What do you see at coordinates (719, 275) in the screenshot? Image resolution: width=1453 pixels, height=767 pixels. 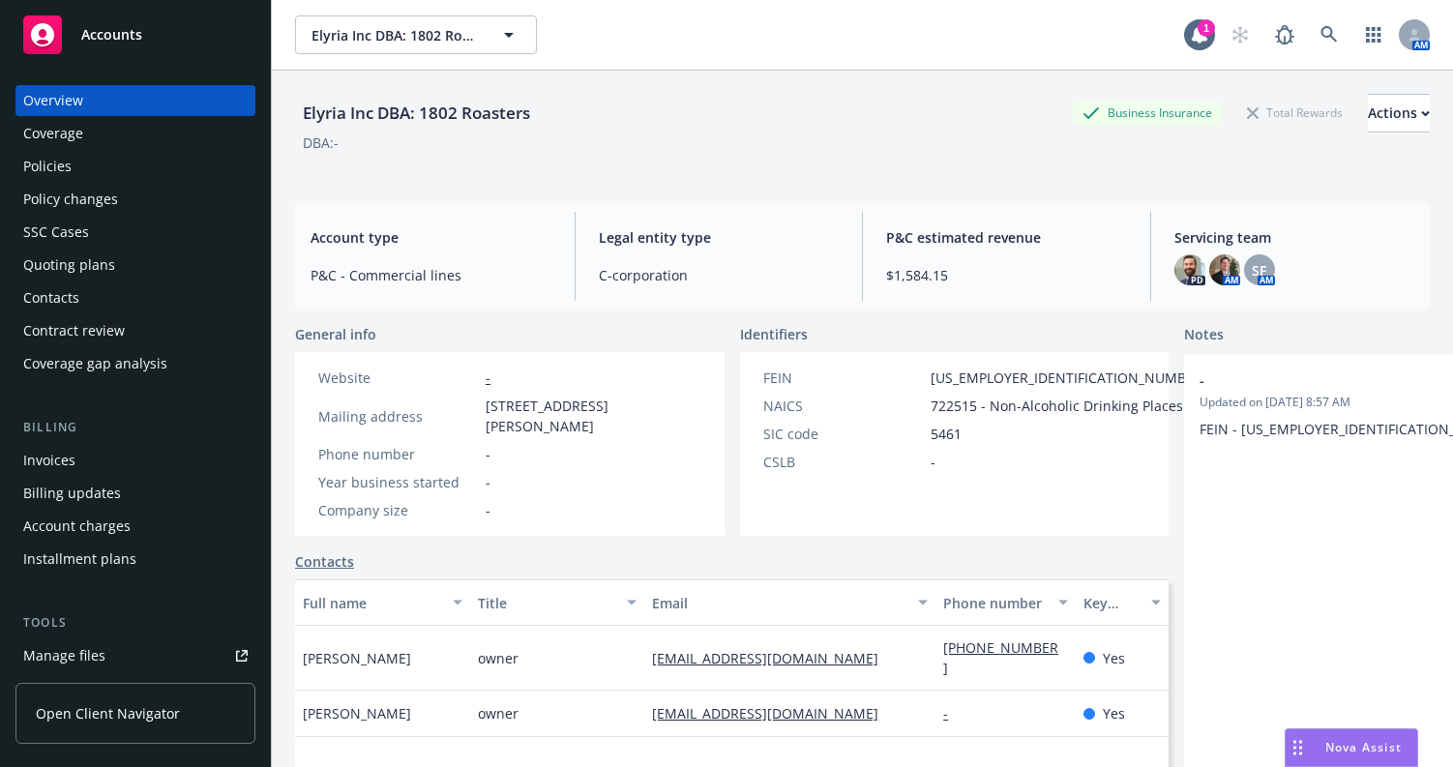 I see `span: C-corporation` at bounding box center [719, 275].